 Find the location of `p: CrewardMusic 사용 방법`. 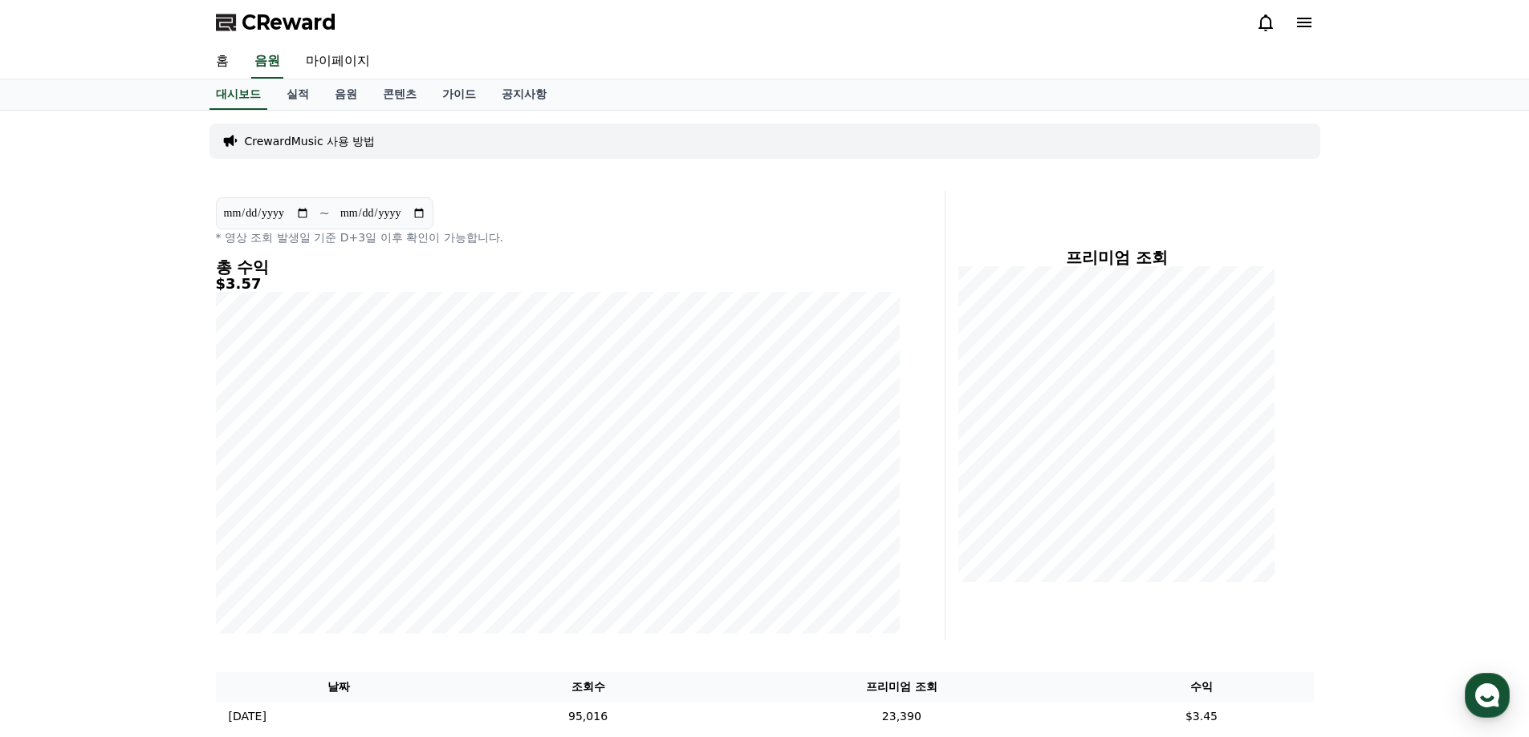

p: CrewardMusic 사용 방법 is located at coordinates (310, 141).